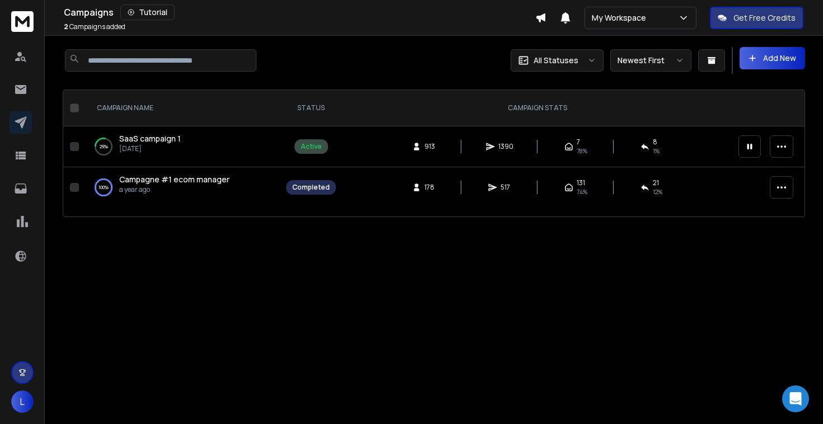  I want to click on span: 21, so click(656, 183).